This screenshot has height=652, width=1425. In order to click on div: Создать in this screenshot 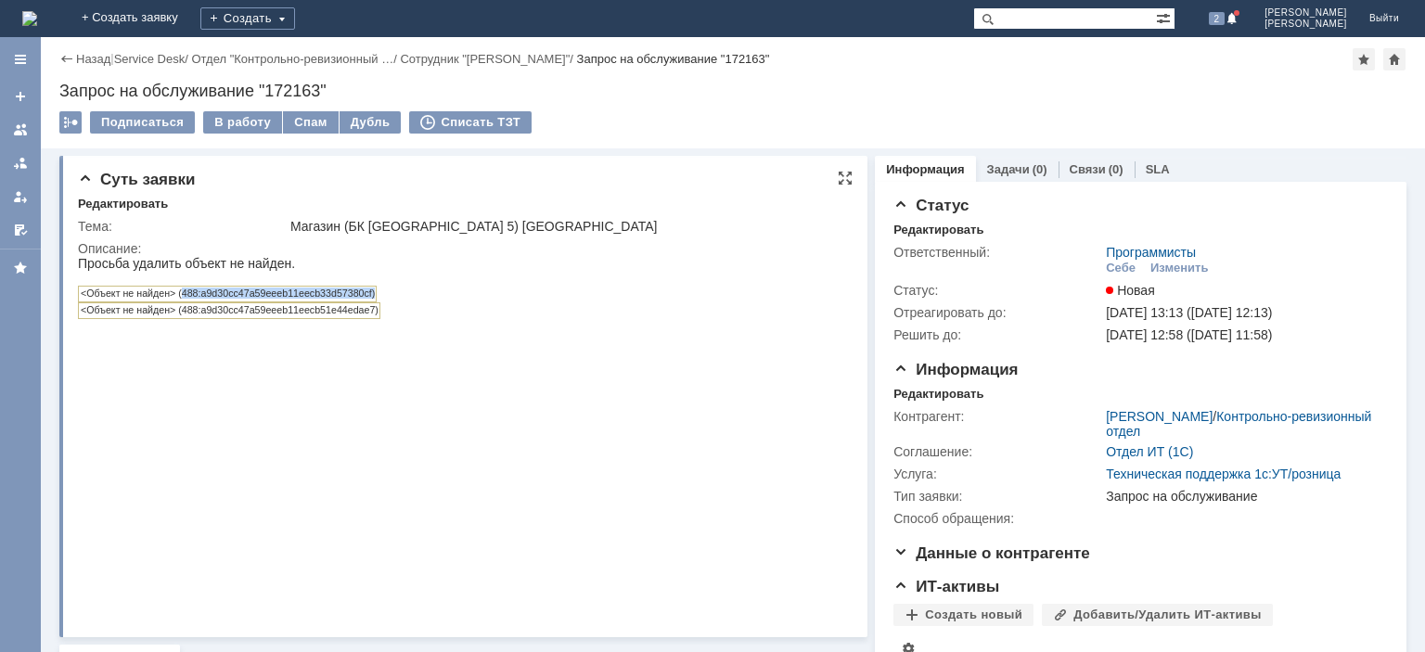, I will do `click(248, 19)`.